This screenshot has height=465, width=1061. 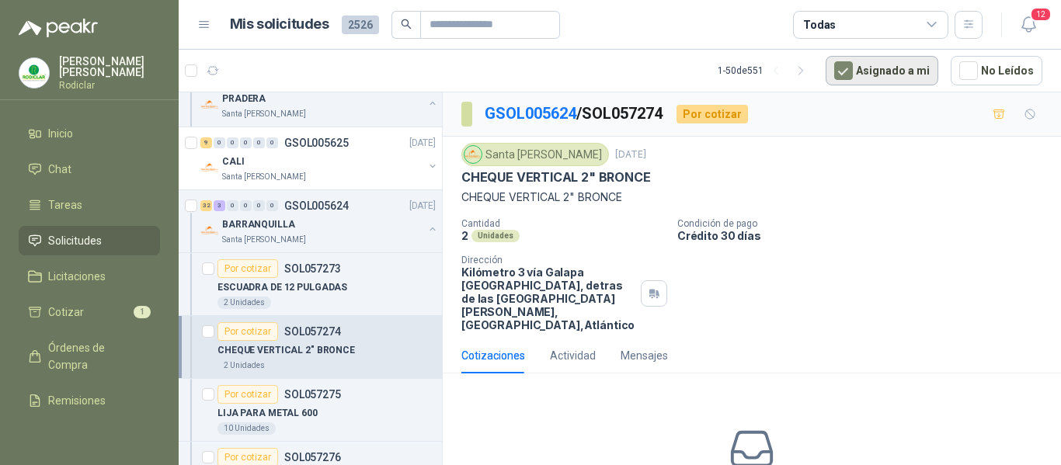 I want to click on span: Remisiones, so click(x=77, y=401).